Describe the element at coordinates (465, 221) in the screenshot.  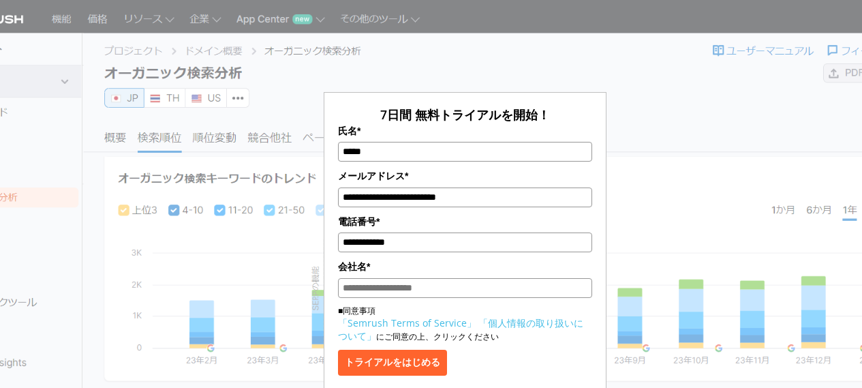
I see `label: 電話番号*` at that location.